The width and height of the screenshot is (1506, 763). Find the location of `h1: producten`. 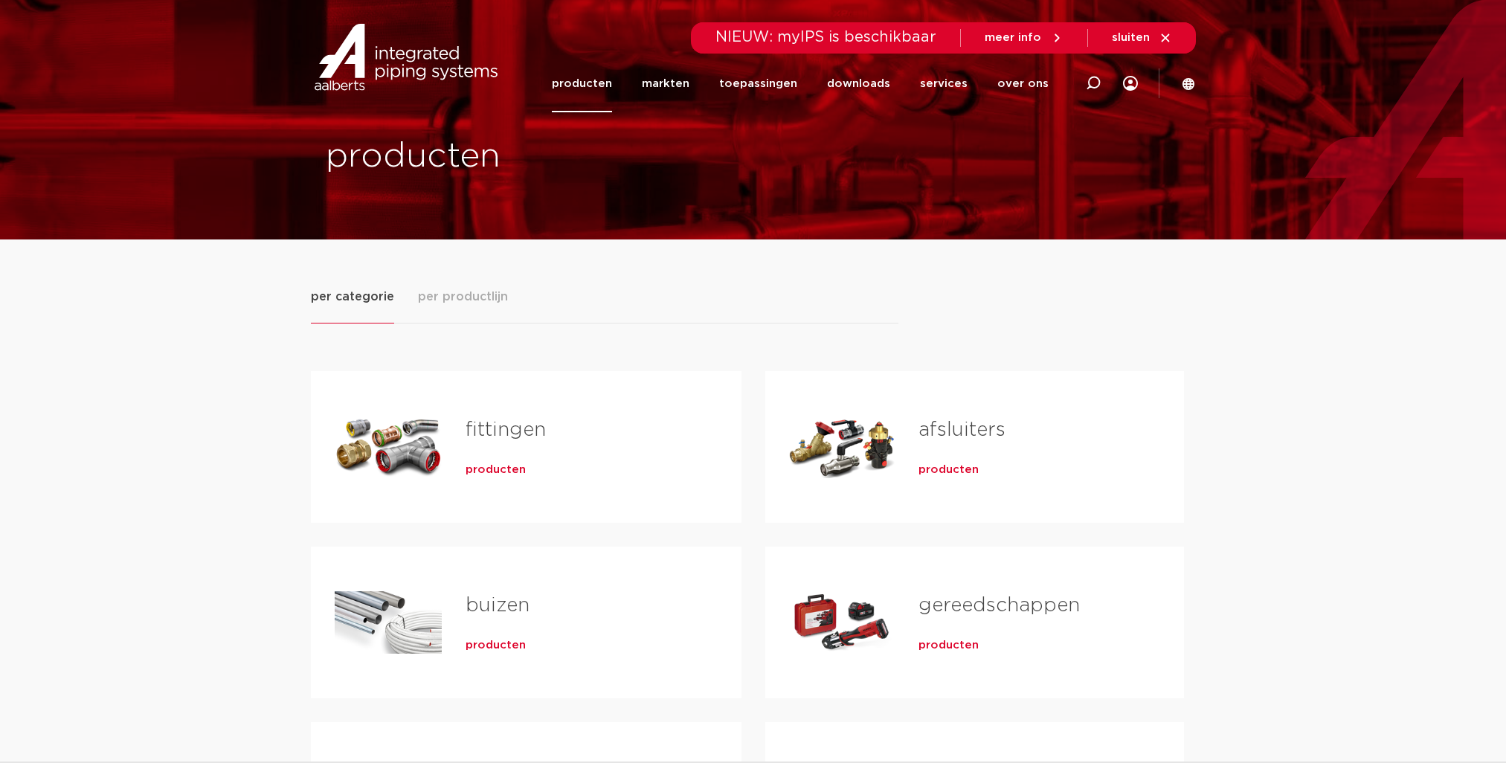

h1: producten is located at coordinates (536, 157).